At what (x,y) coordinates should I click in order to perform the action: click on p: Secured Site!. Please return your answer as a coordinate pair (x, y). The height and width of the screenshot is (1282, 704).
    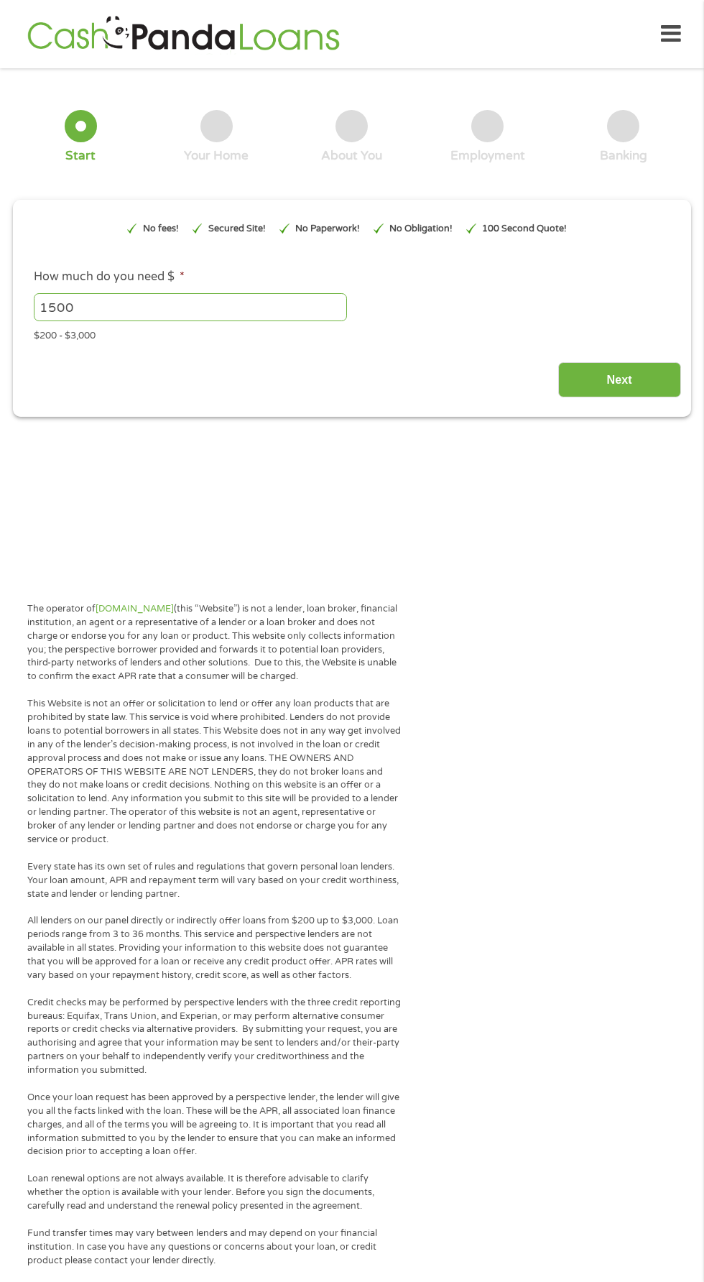
    Looking at the image, I should click on (237, 228).